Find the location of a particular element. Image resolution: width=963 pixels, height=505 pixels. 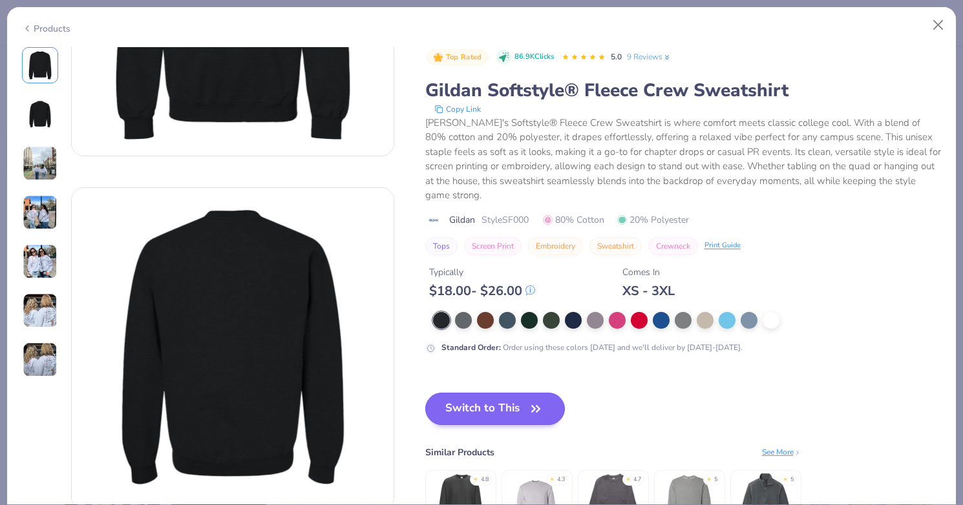

button: Tops is located at coordinates (441, 246).